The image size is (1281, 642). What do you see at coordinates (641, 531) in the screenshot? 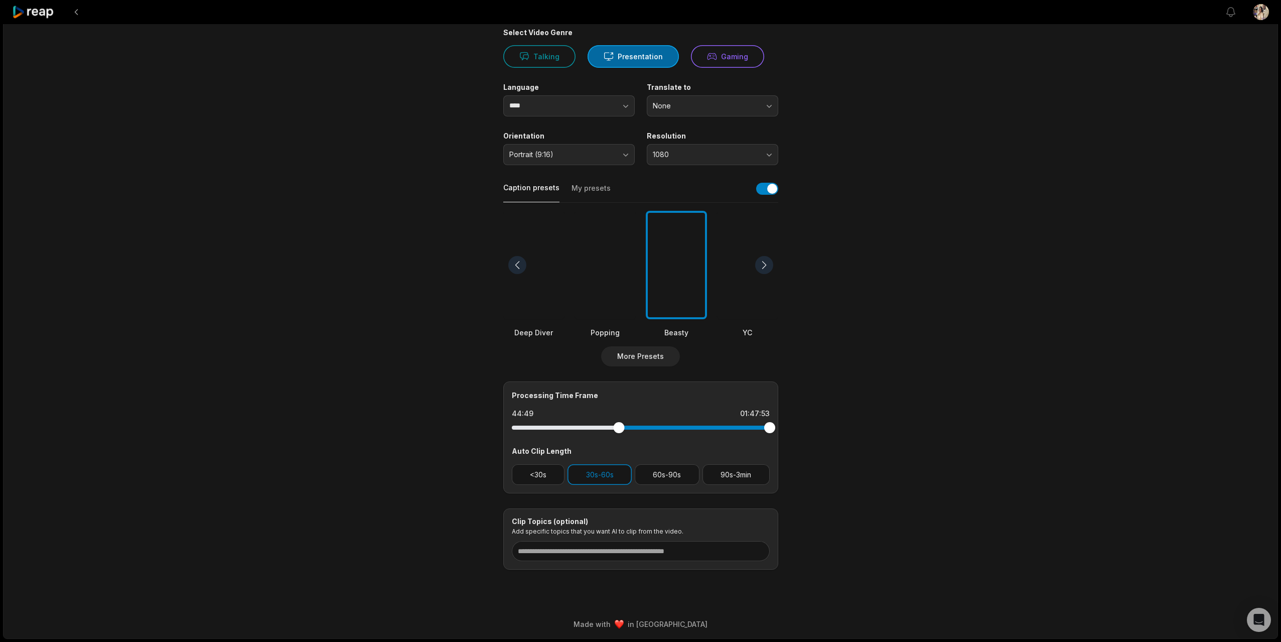
I see `p: Add specific topics that you want AI to clip from the video.` at bounding box center [641, 531].